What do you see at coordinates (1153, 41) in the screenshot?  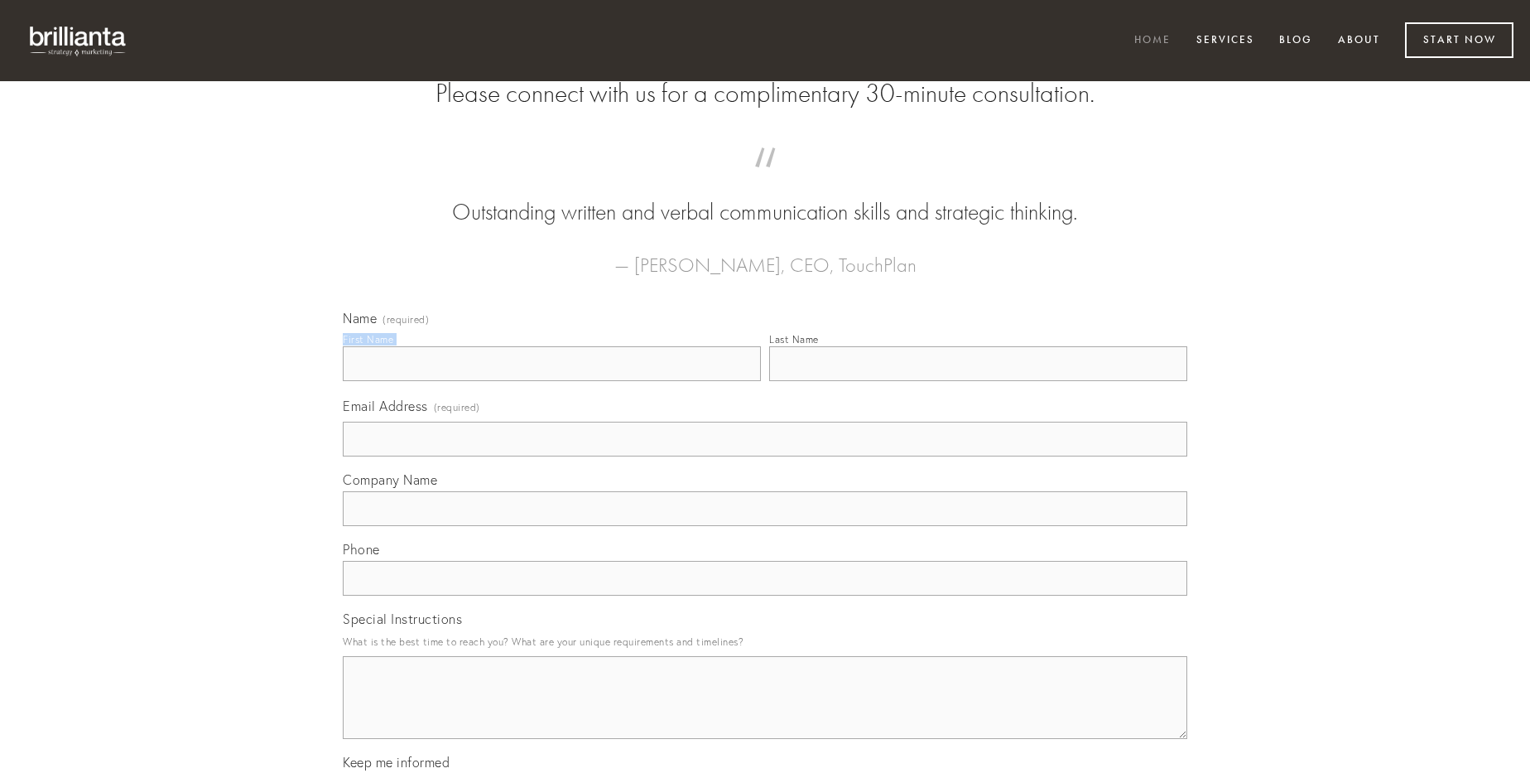 I see `a: Home` at bounding box center [1153, 41].